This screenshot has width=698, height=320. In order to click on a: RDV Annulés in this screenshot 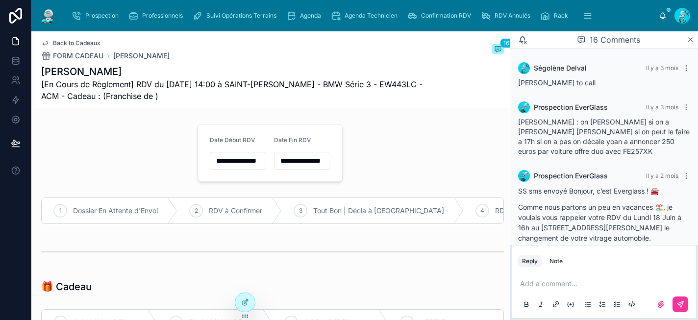, I will do `click(507, 16)`.